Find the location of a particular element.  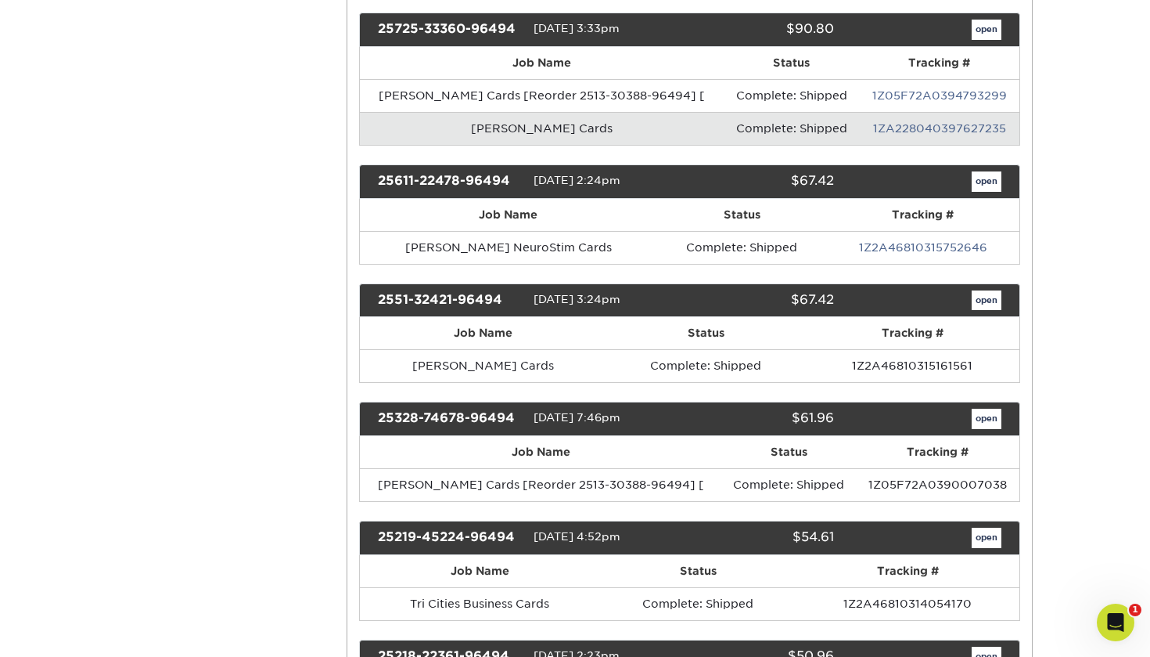

a: 1Z2A46810315752646 is located at coordinates (923, 247).